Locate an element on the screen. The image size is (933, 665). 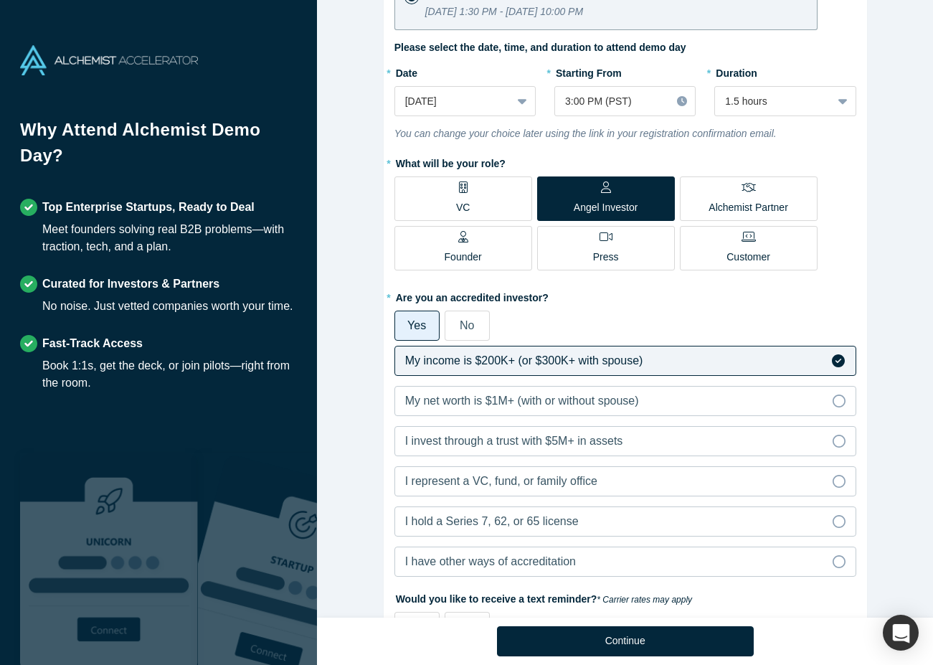
h1: Why Attend Alchemist Demo Day? is located at coordinates (159, 148).